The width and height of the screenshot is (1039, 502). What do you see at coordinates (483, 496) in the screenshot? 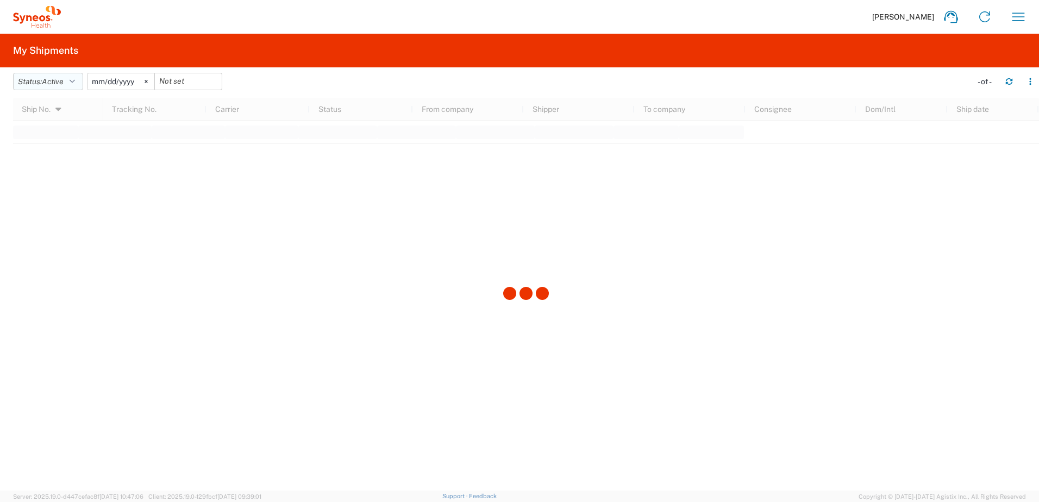
I see `a: Feedback` at bounding box center [483, 496].